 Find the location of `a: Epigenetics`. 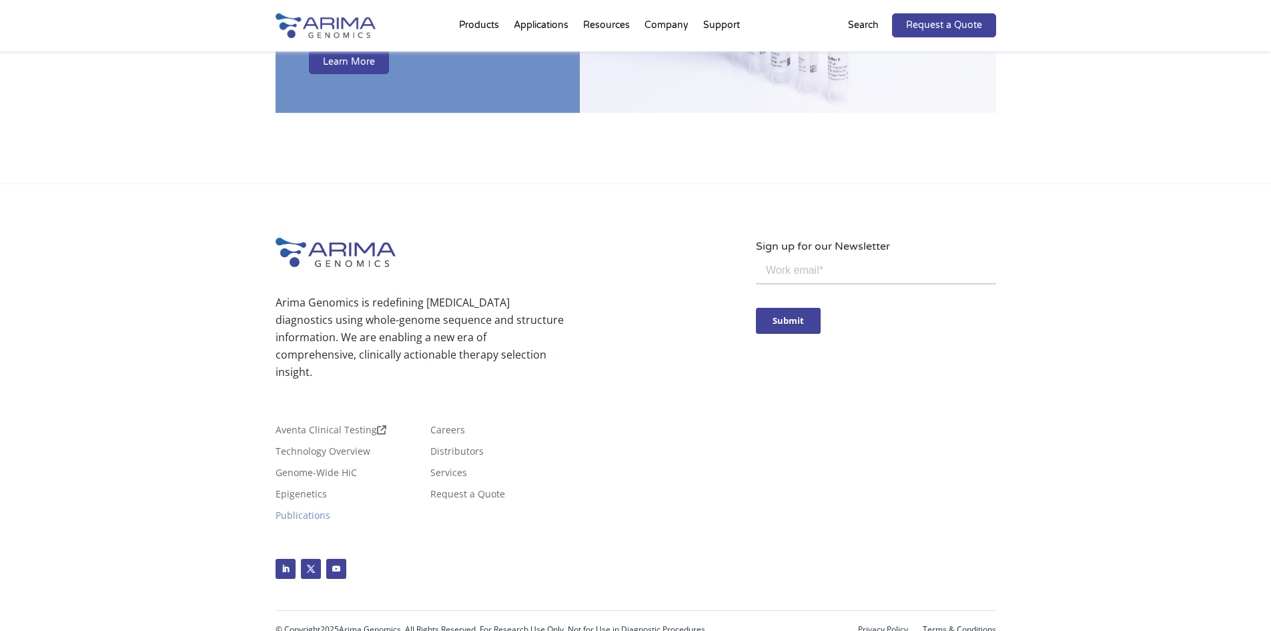

a: Epigenetics is located at coordinates (301, 497).